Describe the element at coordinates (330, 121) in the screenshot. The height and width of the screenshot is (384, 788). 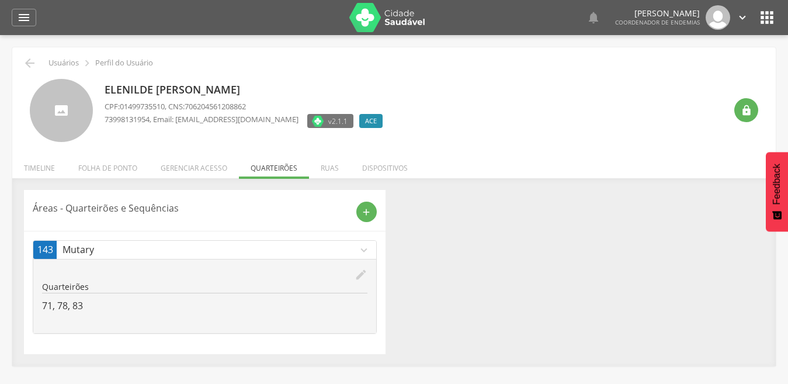
I see `label: Versão do aplicativo` at that location.